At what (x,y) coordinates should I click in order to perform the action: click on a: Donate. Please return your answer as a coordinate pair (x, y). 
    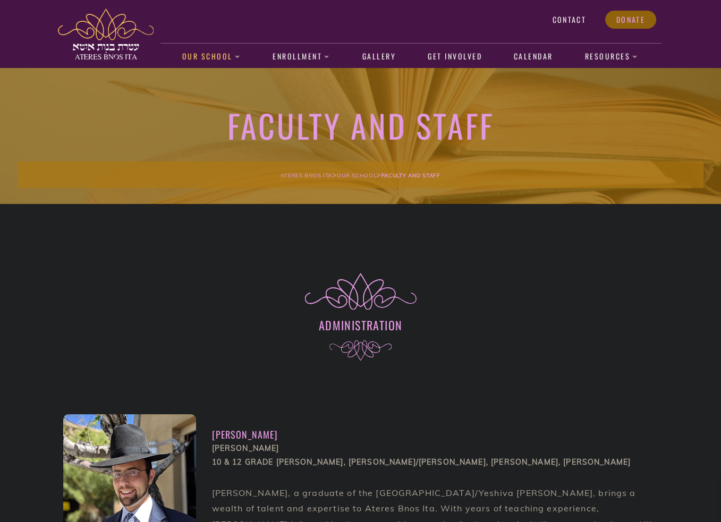
    Looking at the image, I should click on (631, 20).